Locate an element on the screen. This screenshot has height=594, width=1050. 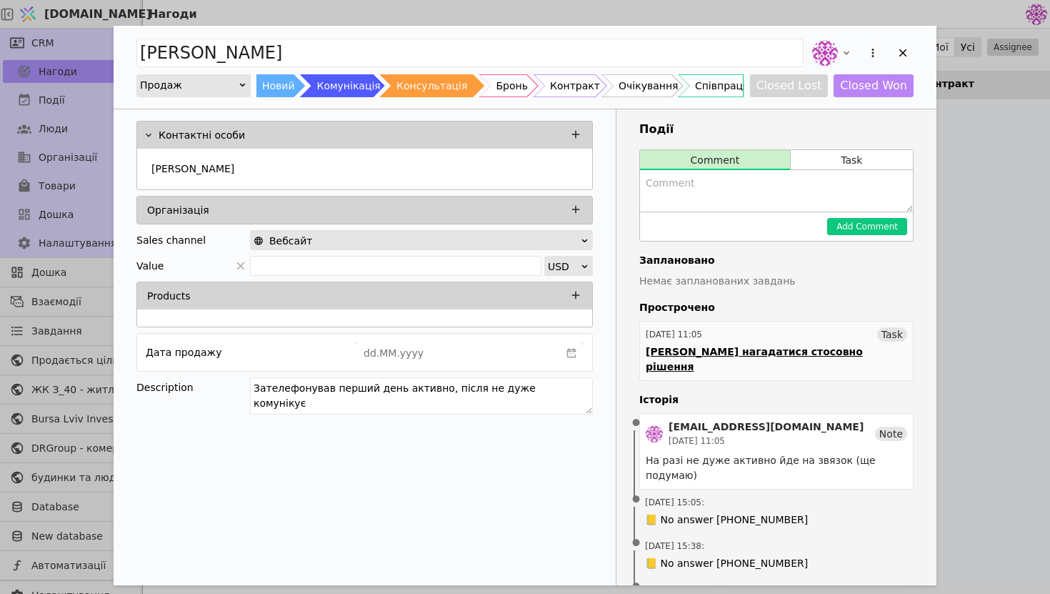
svg: calender simple is located at coordinates (571, 353).